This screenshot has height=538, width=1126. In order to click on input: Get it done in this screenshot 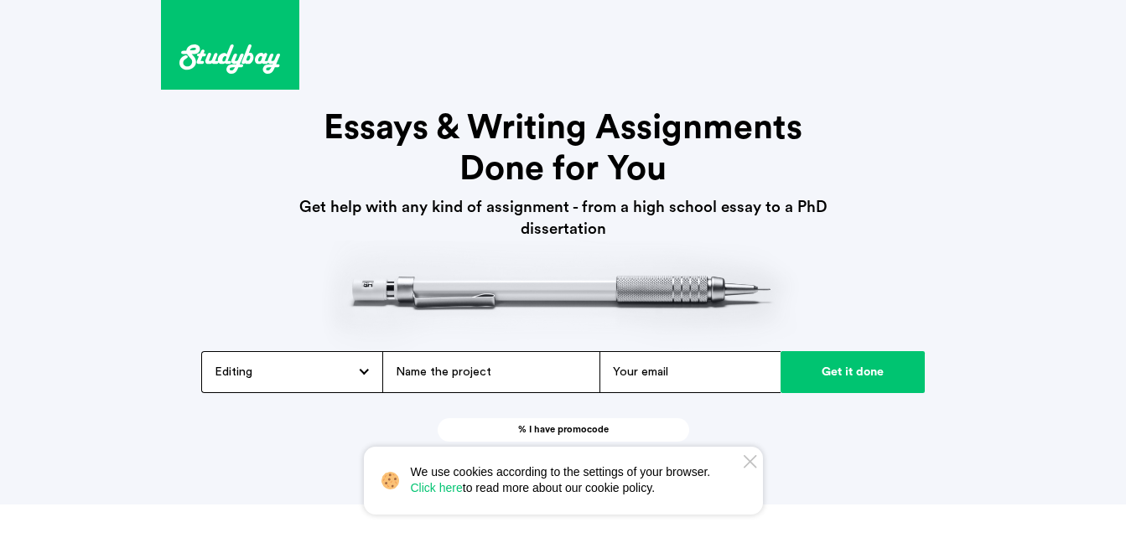, I will do `click(852, 372)`.